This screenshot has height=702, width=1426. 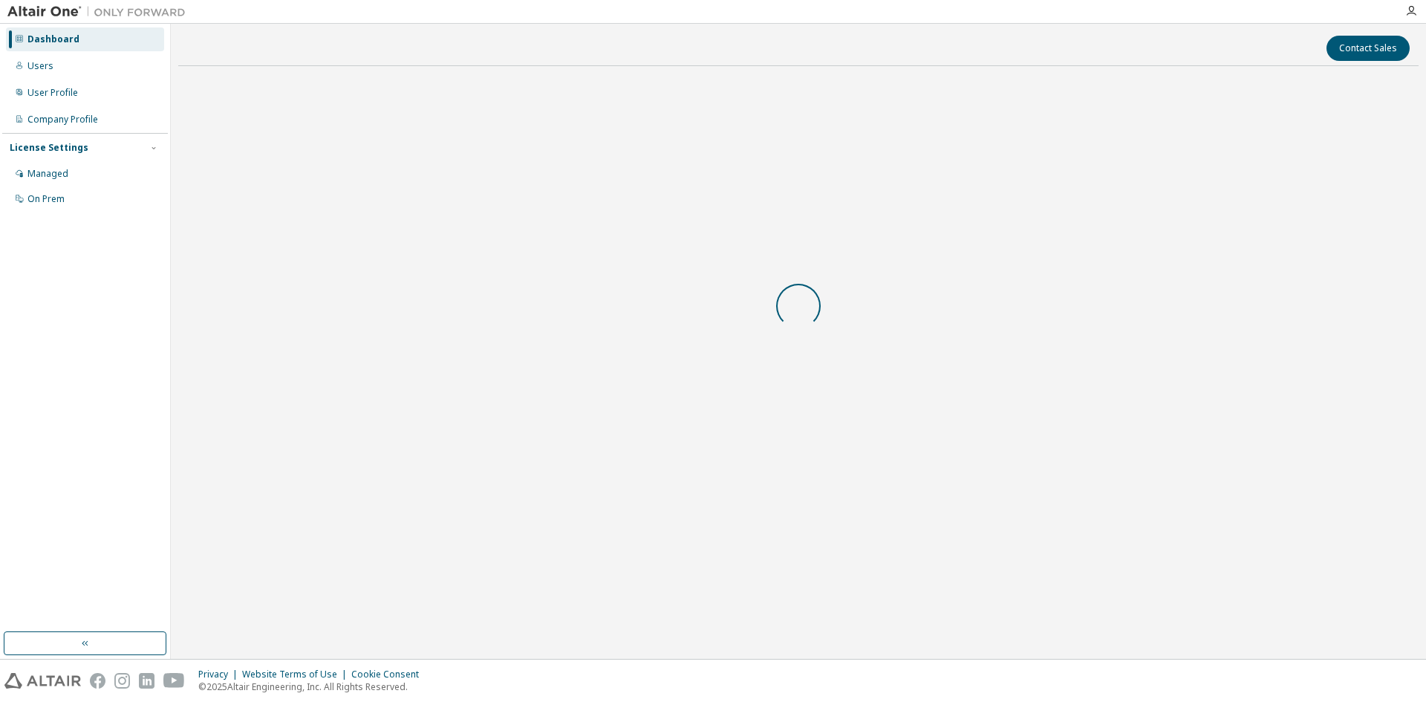 I want to click on div: Privacy, so click(x=220, y=674).